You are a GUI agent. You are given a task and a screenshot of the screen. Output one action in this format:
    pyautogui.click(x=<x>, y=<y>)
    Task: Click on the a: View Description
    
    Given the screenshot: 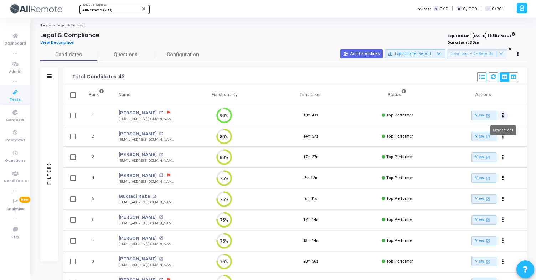 What is the action you would take?
    pyautogui.click(x=60, y=42)
    